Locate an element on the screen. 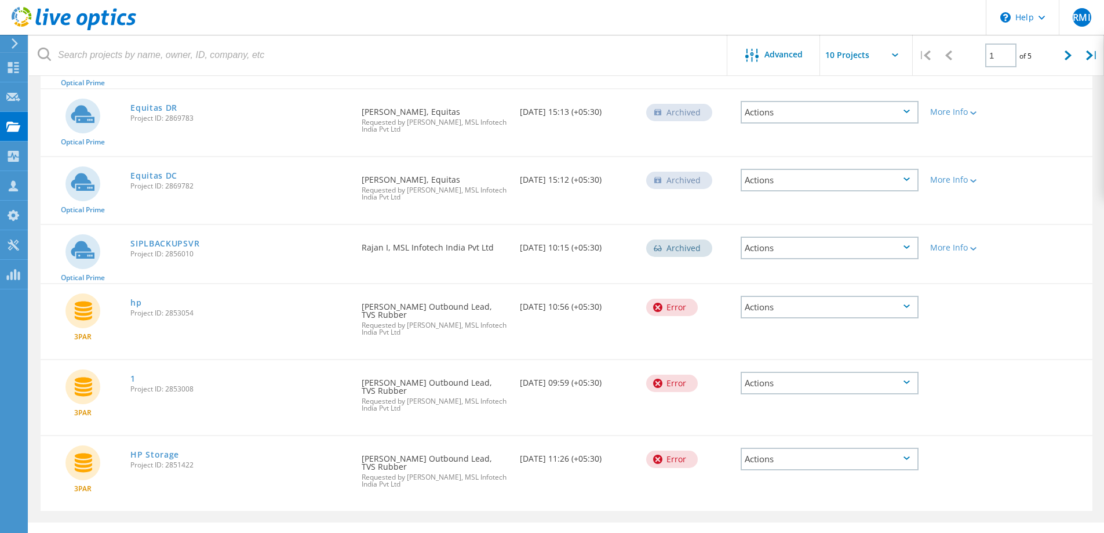 The width and height of the screenshot is (1104, 533). span: Project ID: 2853008 is located at coordinates (240, 389).